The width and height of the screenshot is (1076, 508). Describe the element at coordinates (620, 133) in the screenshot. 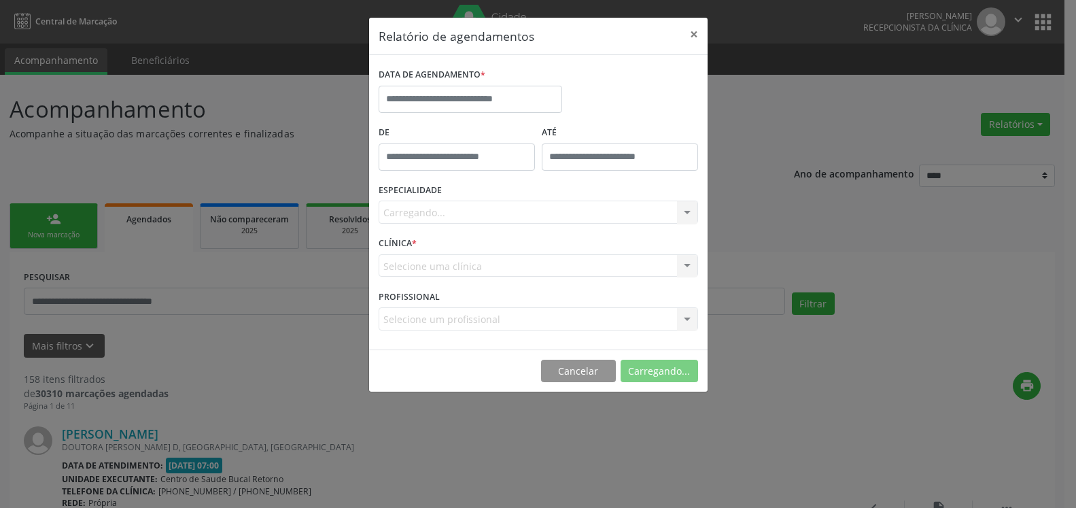

I see `label: ATÉ` at that location.